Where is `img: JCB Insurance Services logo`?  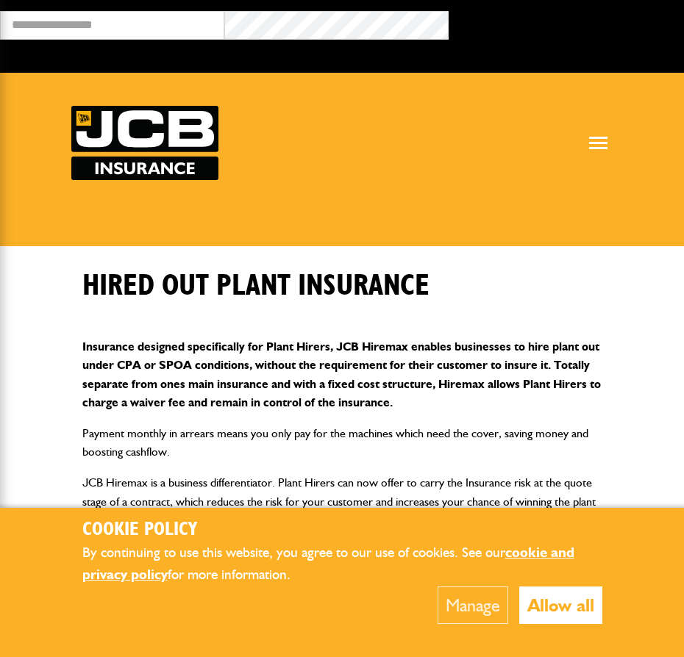
img: JCB Insurance Services logo is located at coordinates (145, 143).